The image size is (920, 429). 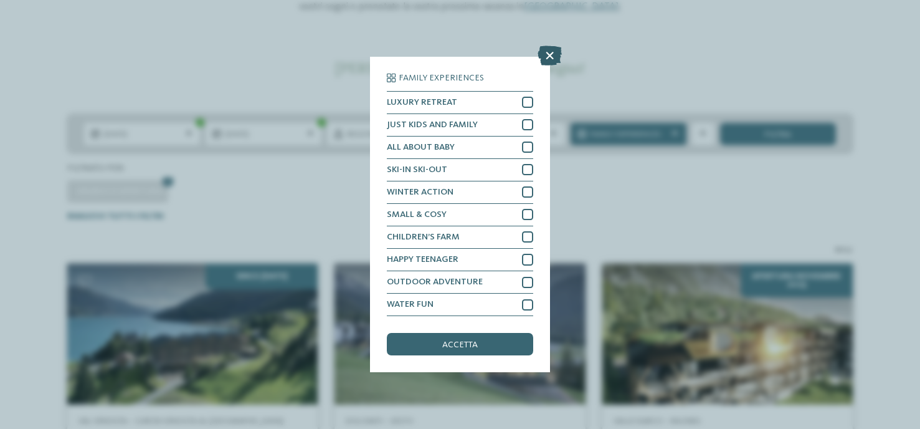 I want to click on span: WINTER ACTION, so click(x=420, y=192).